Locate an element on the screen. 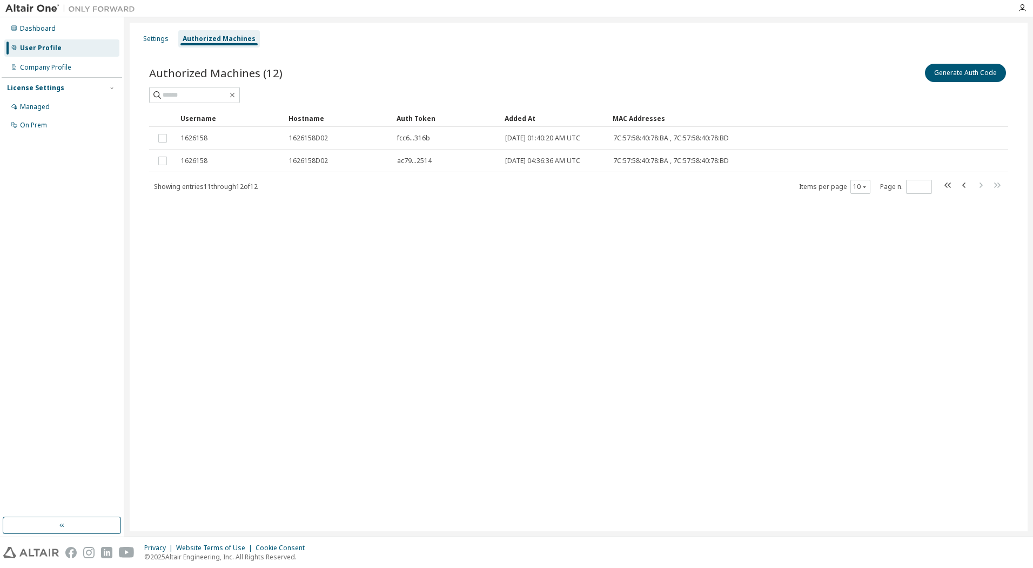 The height and width of the screenshot is (568, 1033). div: Added At is located at coordinates (554, 118).